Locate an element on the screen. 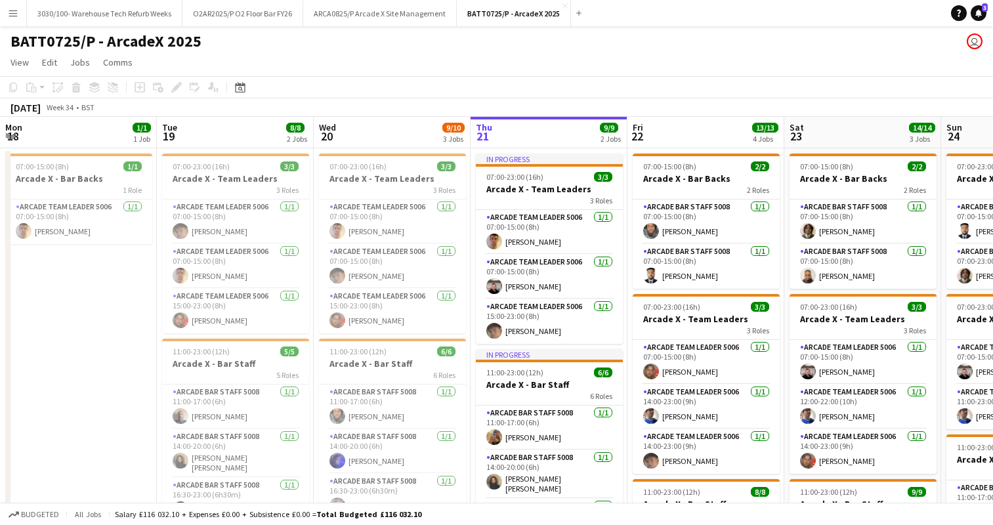 The height and width of the screenshot is (525, 993). a: Comms is located at coordinates (117, 62).